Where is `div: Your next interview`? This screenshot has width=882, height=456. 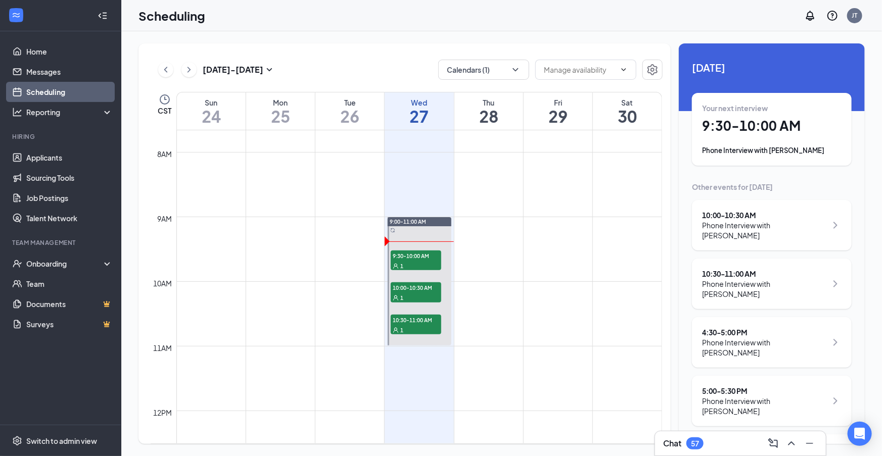 div: Your next interview is located at coordinates (772, 108).